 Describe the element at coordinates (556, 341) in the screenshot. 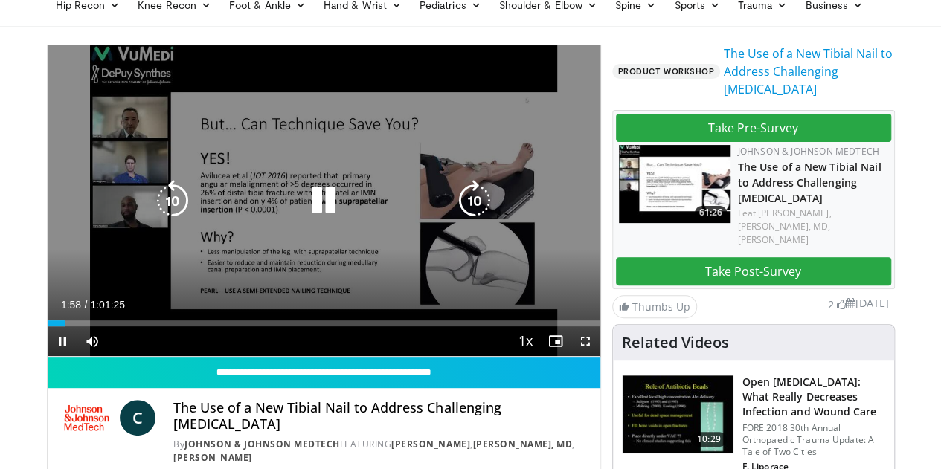

I see `button: Enable picture-in-picture mode` at that location.